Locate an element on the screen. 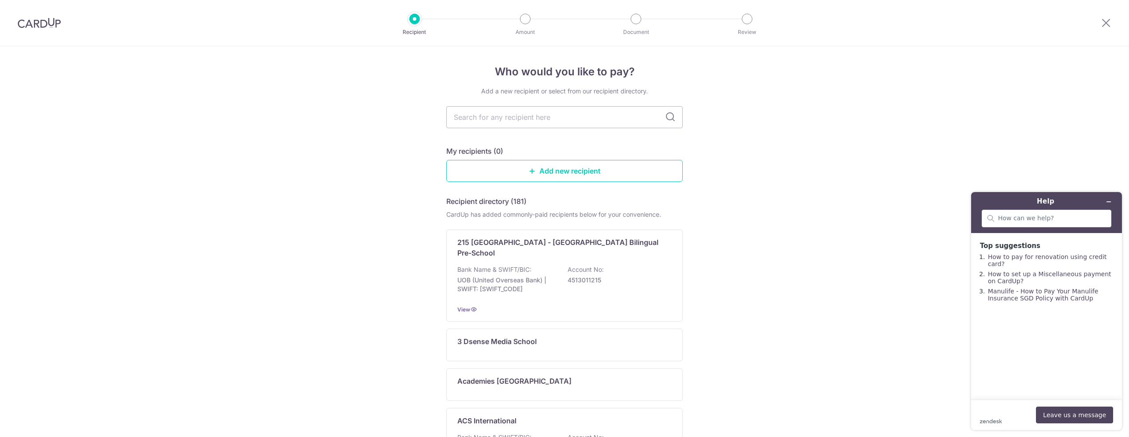  p: ACS International is located at coordinates (487, 421).